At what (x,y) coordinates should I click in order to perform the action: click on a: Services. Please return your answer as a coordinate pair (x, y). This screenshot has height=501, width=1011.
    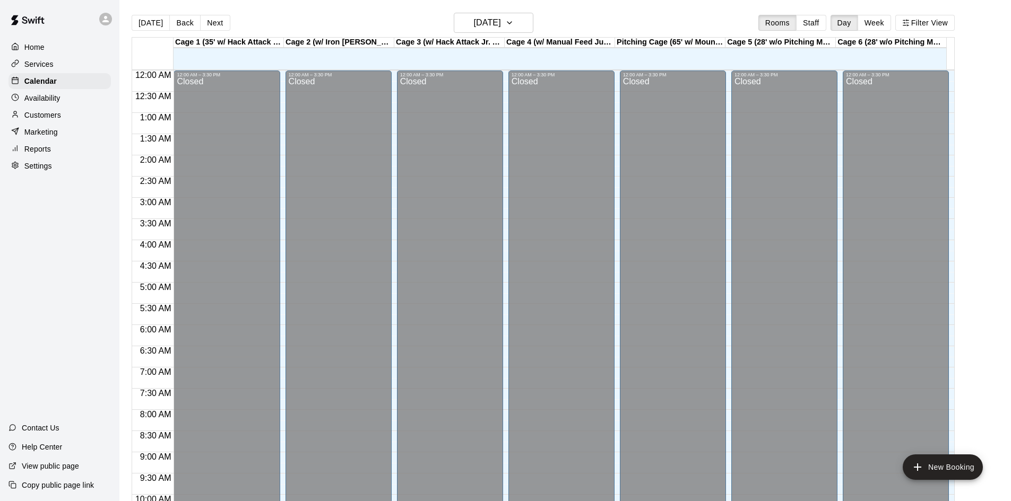
    Looking at the image, I should click on (59, 64).